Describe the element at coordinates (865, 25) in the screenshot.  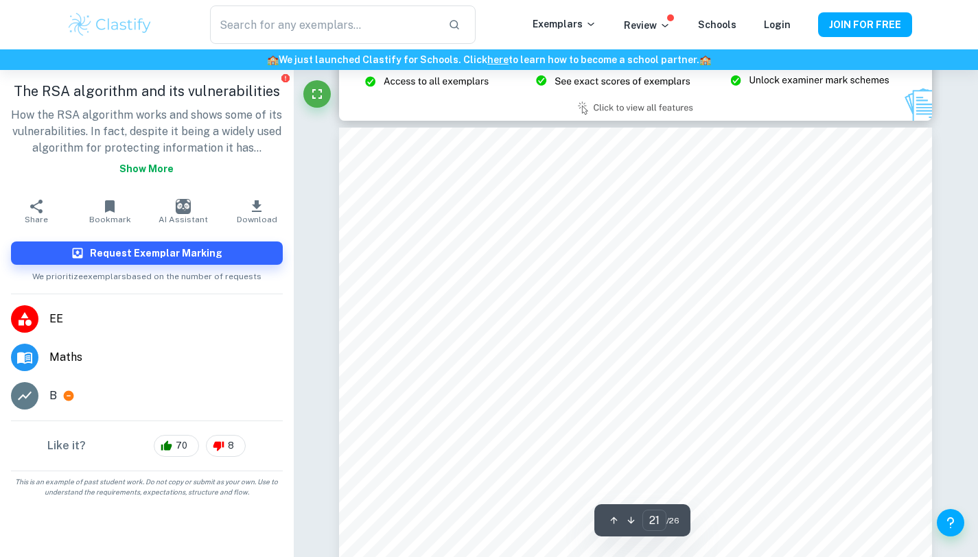
I see `a: JOIN FOR FREE` at that location.